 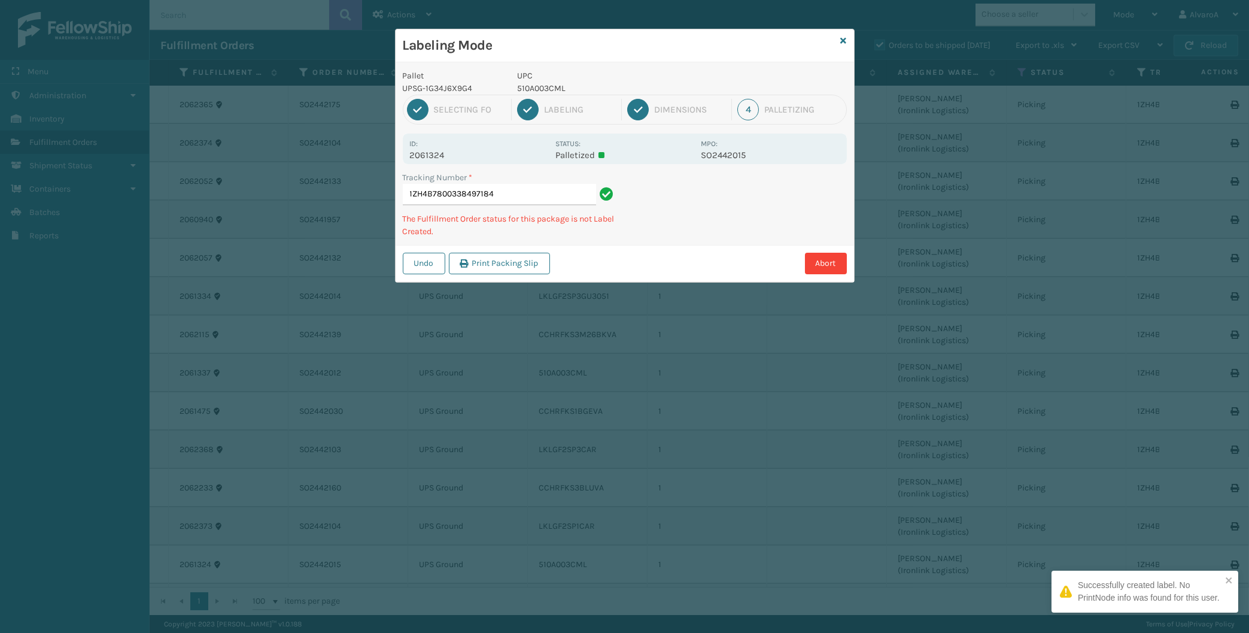 I want to click on label: Tracking Number, so click(x=437, y=177).